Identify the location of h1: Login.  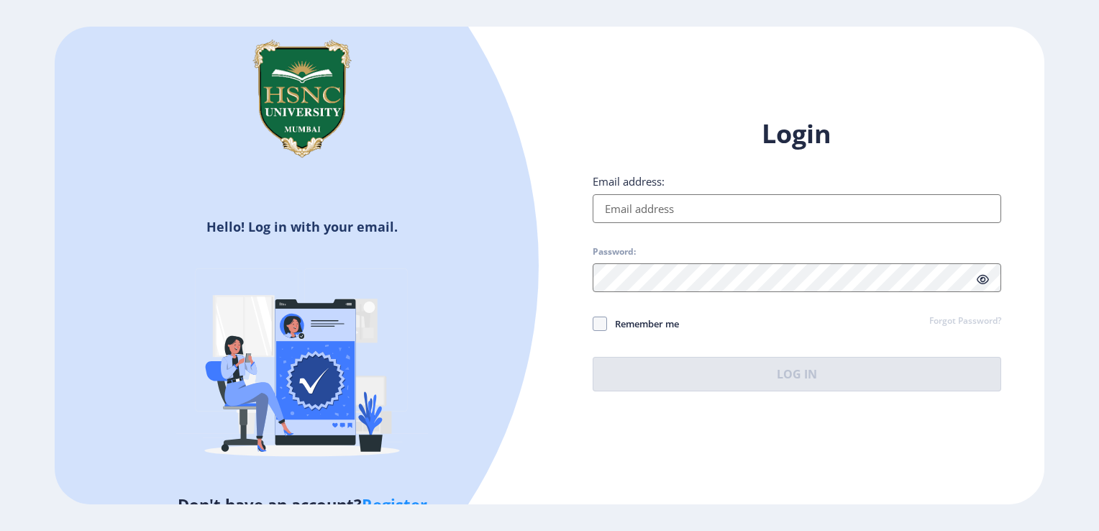
(797, 134).